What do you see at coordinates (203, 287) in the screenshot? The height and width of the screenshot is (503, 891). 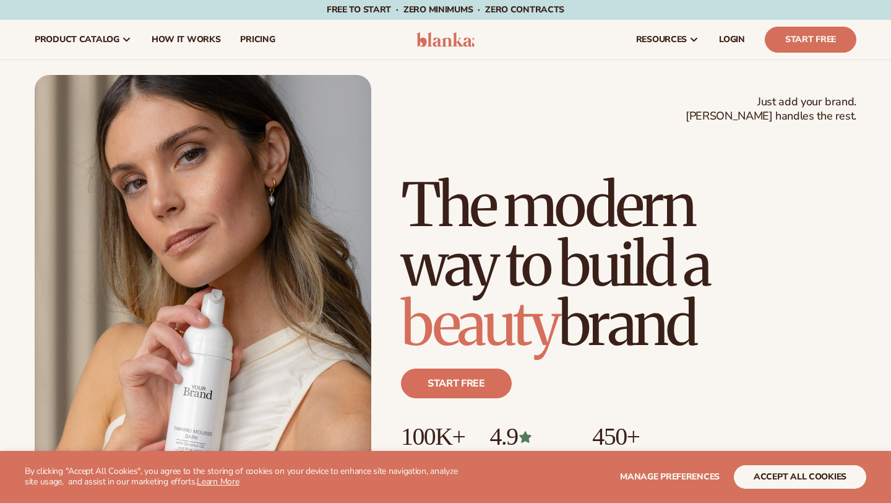 I see `img: Female holding tanning mousse.` at bounding box center [203, 287].